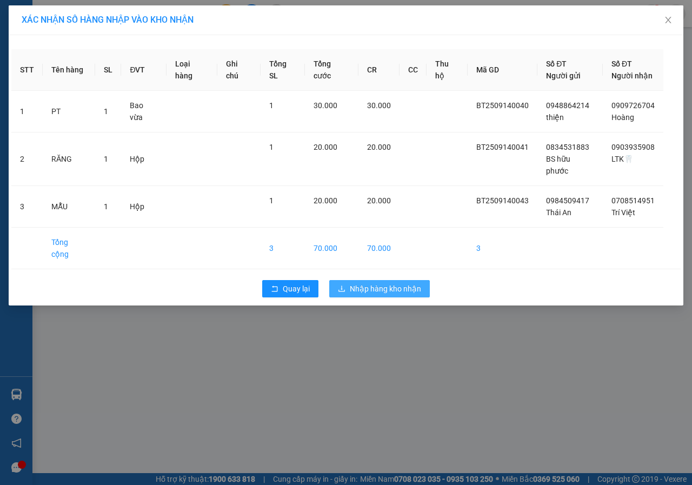  I want to click on td: RĂNG, so click(69, 159).